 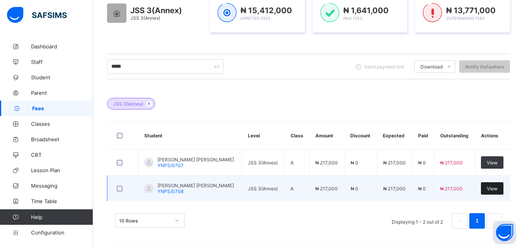 I want to click on li: 下一页, so click(x=494, y=221).